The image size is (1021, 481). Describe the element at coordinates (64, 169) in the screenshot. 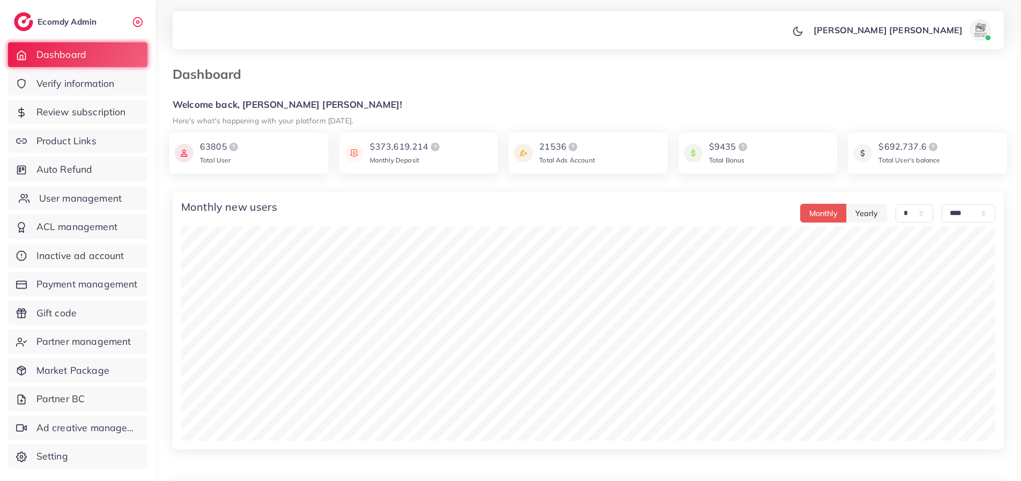

I see `span: Auto Refund` at that location.